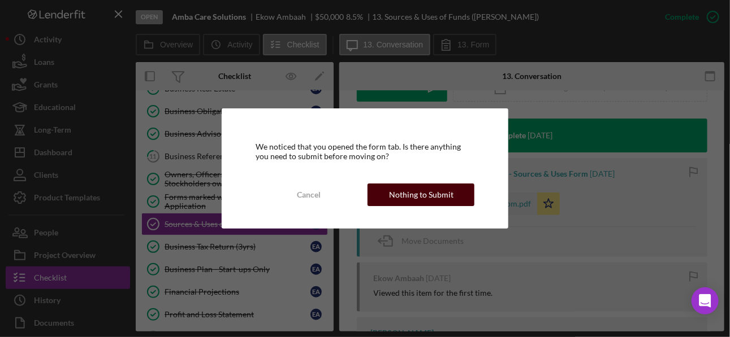 This screenshot has height=337, width=730. I want to click on div: Open Intercom Messenger, so click(705, 301).